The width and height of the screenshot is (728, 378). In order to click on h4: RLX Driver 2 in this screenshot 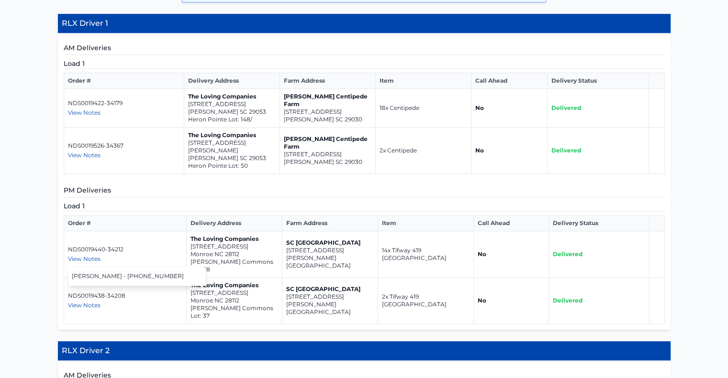, I will do `click(364, 351)`.